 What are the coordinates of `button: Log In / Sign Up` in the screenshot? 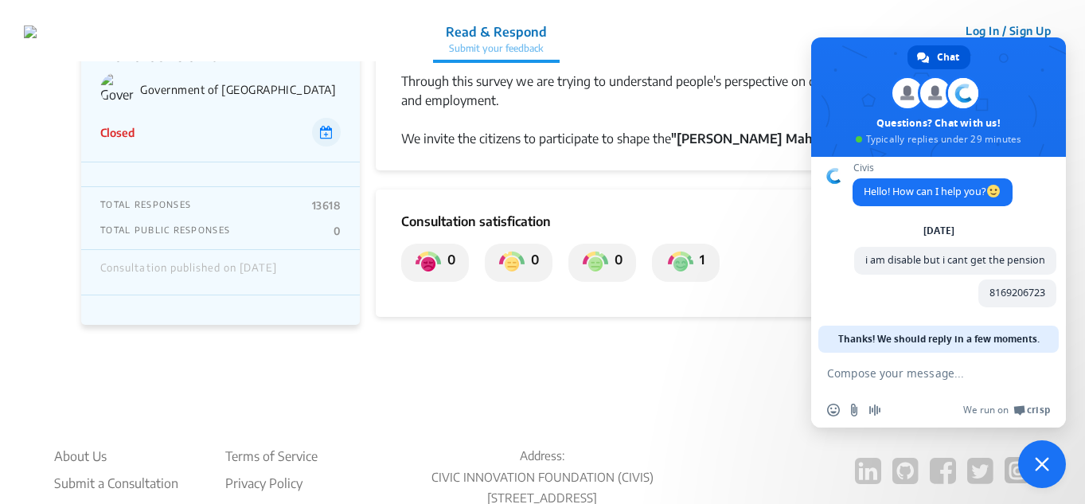 It's located at (1008, 30).